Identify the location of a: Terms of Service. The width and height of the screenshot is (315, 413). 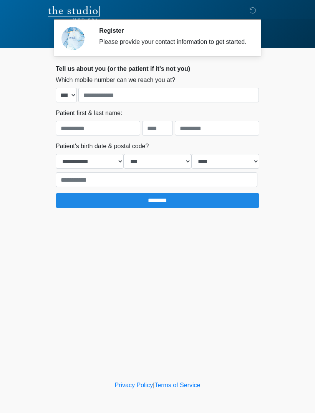
(177, 385).